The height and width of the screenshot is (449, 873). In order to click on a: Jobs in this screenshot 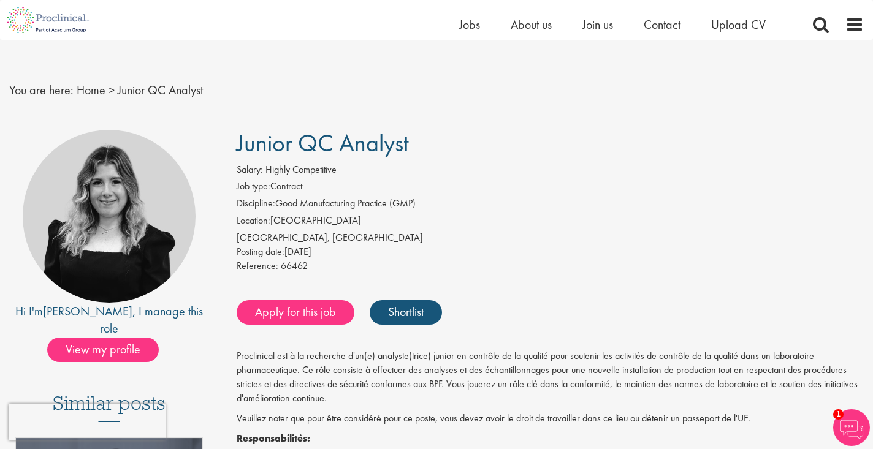, I will do `click(469, 25)`.